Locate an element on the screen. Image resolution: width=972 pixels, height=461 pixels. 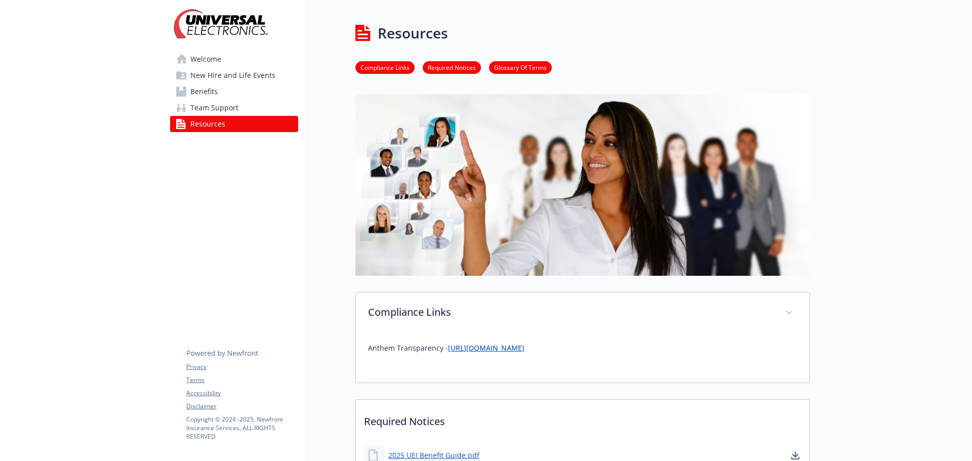
span: Team Support is located at coordinates (214, 108).